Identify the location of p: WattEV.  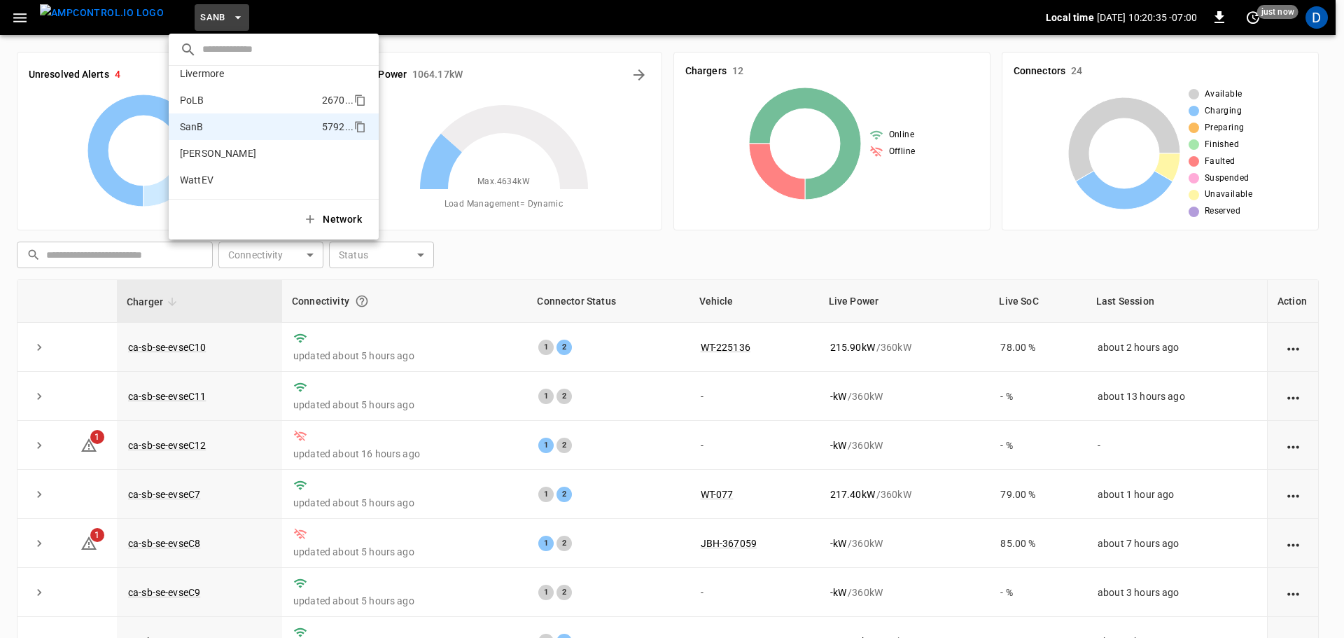
(248, 180).